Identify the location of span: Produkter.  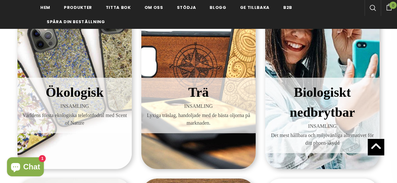
(78, 7).